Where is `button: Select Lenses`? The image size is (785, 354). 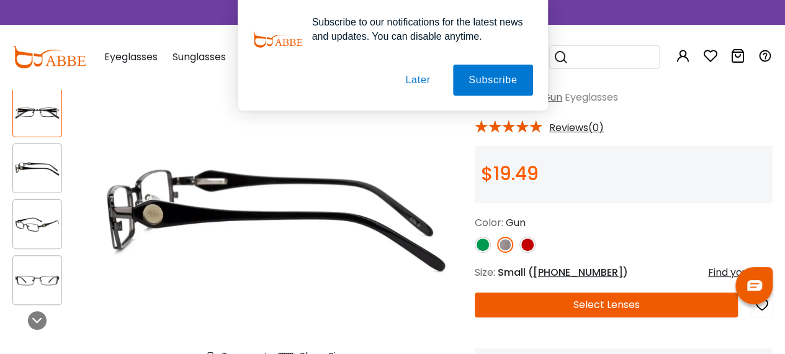
button: Select Lenses is located at coordinates (606, 305).